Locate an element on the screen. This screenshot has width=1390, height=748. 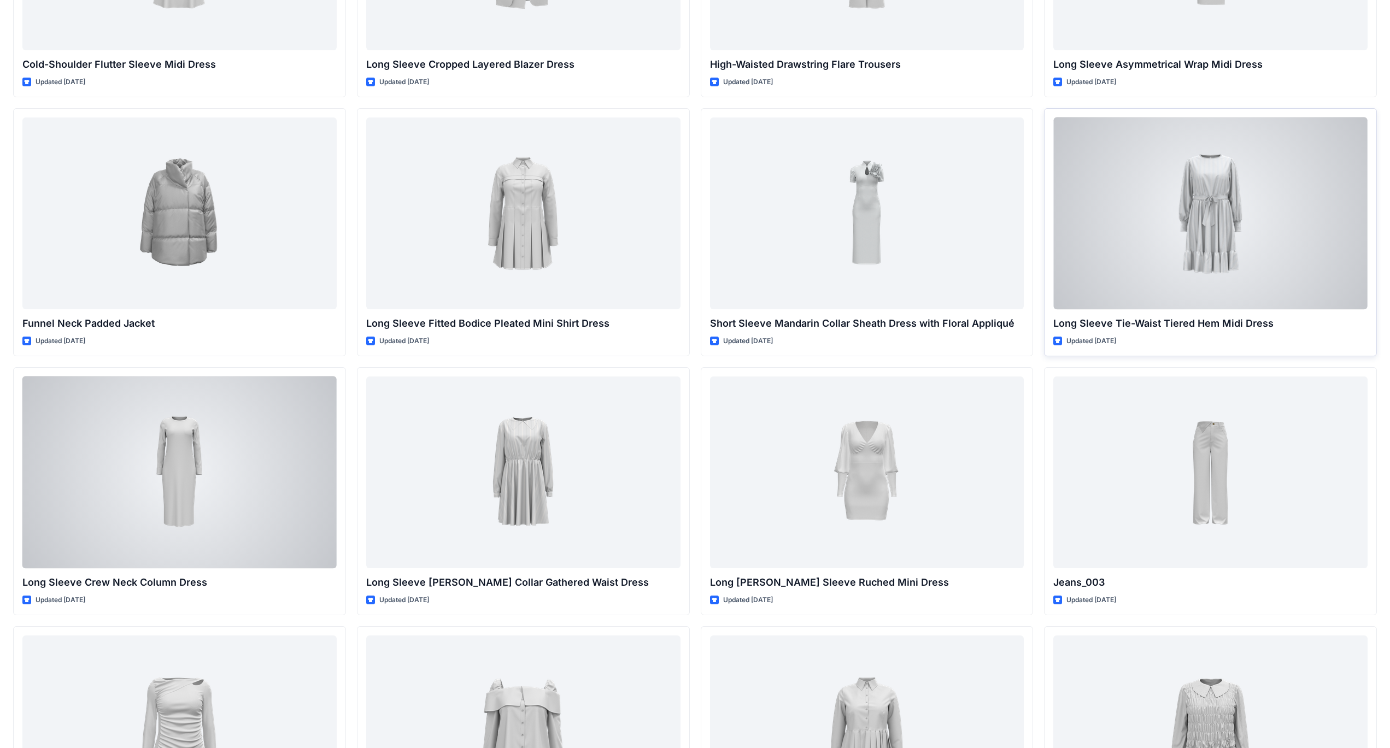
p: Long Sleeve Tie-Waist Tiered Hem Midi Dress is located at coordinates (1210, 324).